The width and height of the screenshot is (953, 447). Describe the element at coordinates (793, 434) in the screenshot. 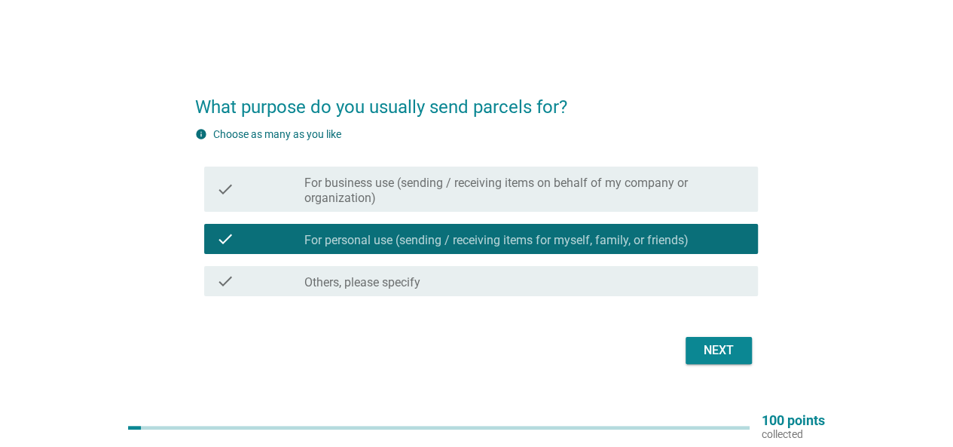

I see `p: collected` at that location.